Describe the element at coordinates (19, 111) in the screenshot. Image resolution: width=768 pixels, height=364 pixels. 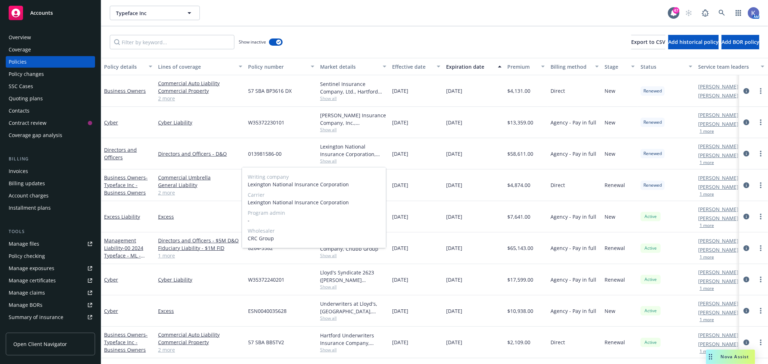
I see `div: Contacts` at that location.